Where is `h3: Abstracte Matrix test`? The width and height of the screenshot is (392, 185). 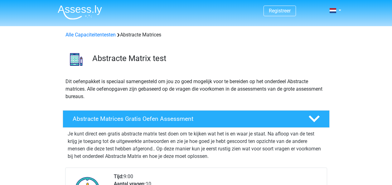 h3: Abstracte Matrix test is located at coordinates (208, 58).